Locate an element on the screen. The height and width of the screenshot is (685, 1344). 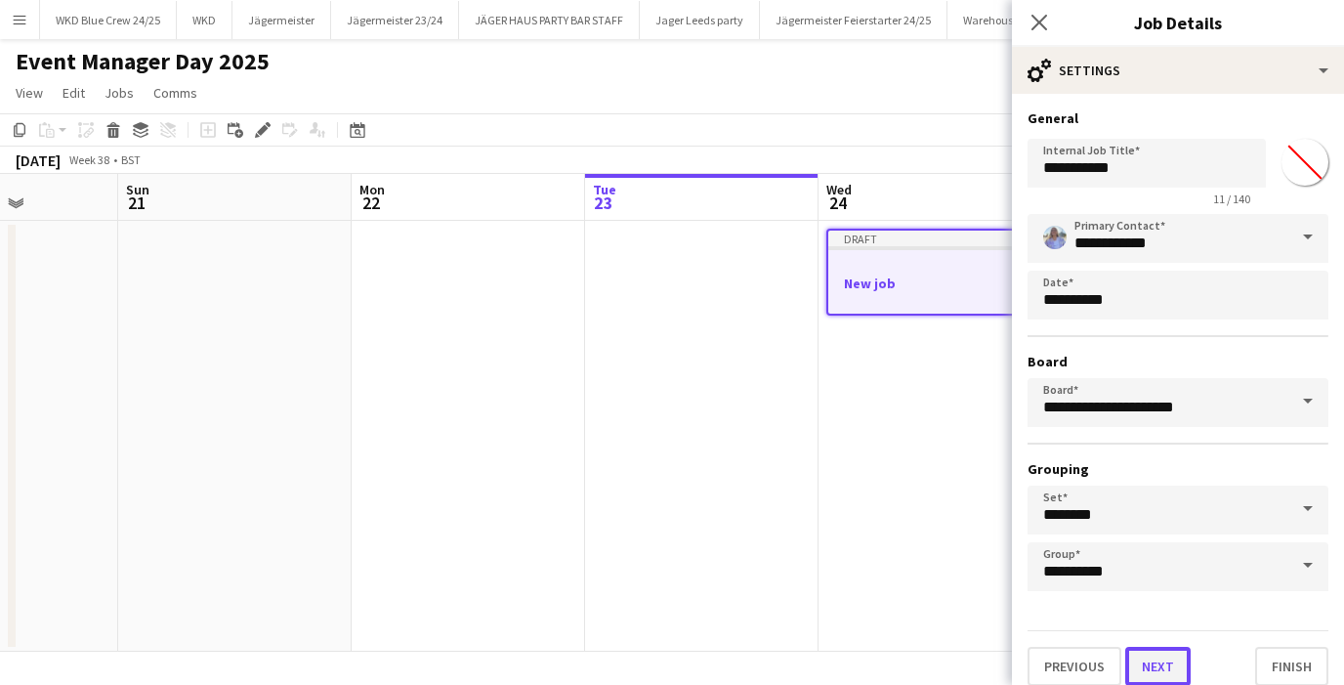
span: Edit is located at coordinates (73, 93).